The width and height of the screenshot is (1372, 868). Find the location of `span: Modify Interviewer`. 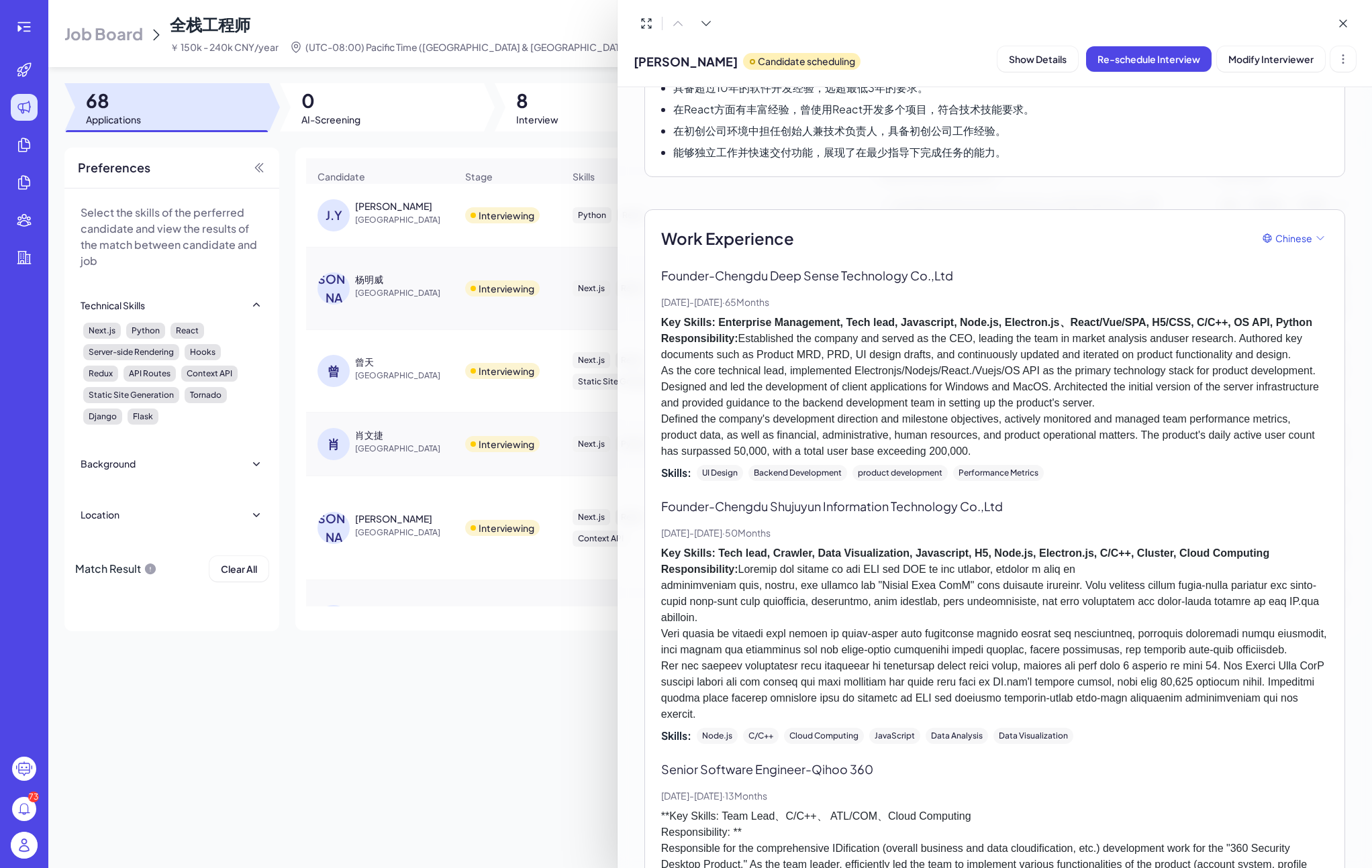

span: Modify Interviewer is located at coordinates (1271, 60).